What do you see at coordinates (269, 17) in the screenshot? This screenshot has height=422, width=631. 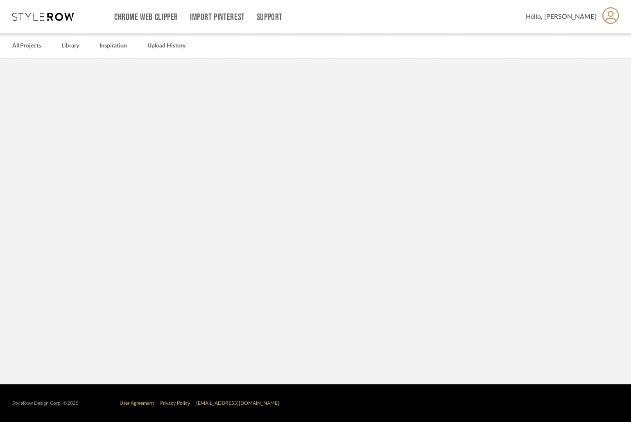 I see `a: Support` at bounding box center [269, 17].